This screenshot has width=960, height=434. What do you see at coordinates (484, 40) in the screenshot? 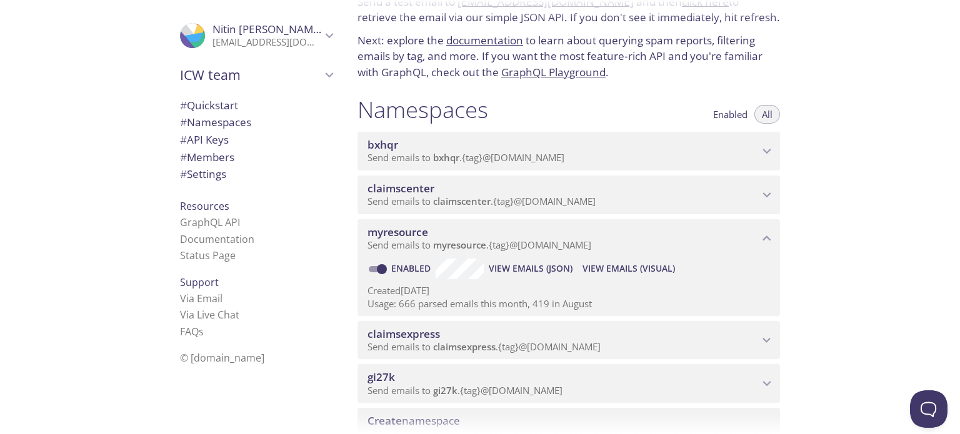
I see `a: documentation` at bounding box center [484, 40].